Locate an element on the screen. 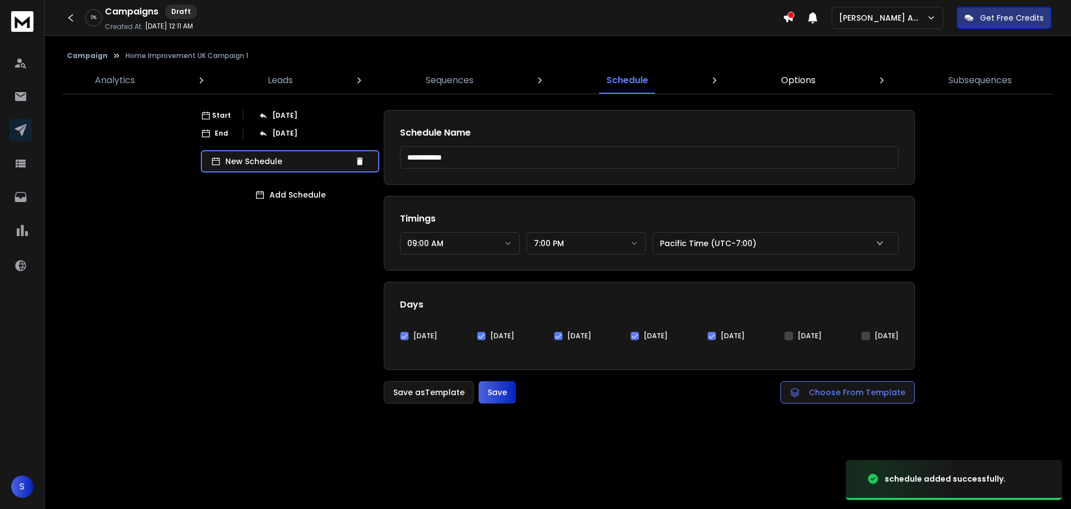  p: Leads is located at coordinates (280, 80).